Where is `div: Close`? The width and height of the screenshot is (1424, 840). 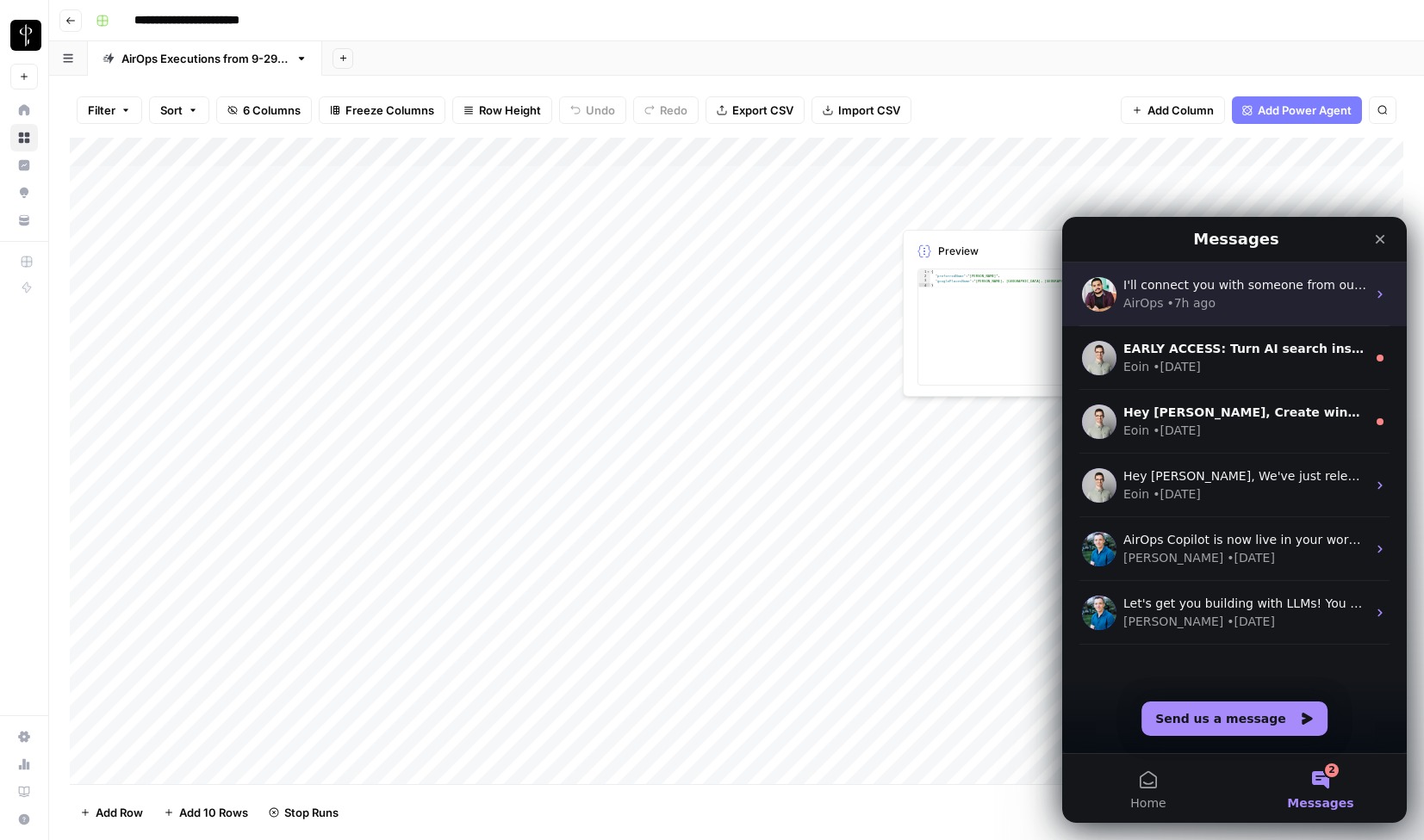 div: Close is located at coordinates (318, 23).